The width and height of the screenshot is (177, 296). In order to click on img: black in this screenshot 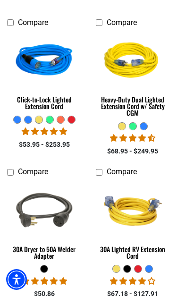, I will do `click(44, 211)`.